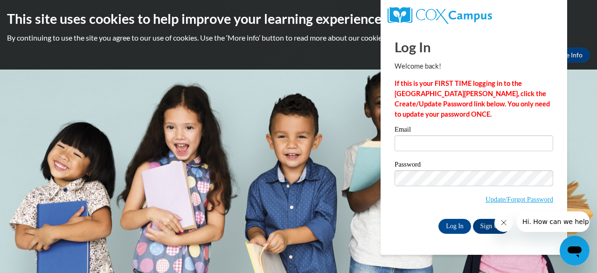 This screenshot has width=597, height=273. I want to click on img: COX Campus, so click(440, 15).